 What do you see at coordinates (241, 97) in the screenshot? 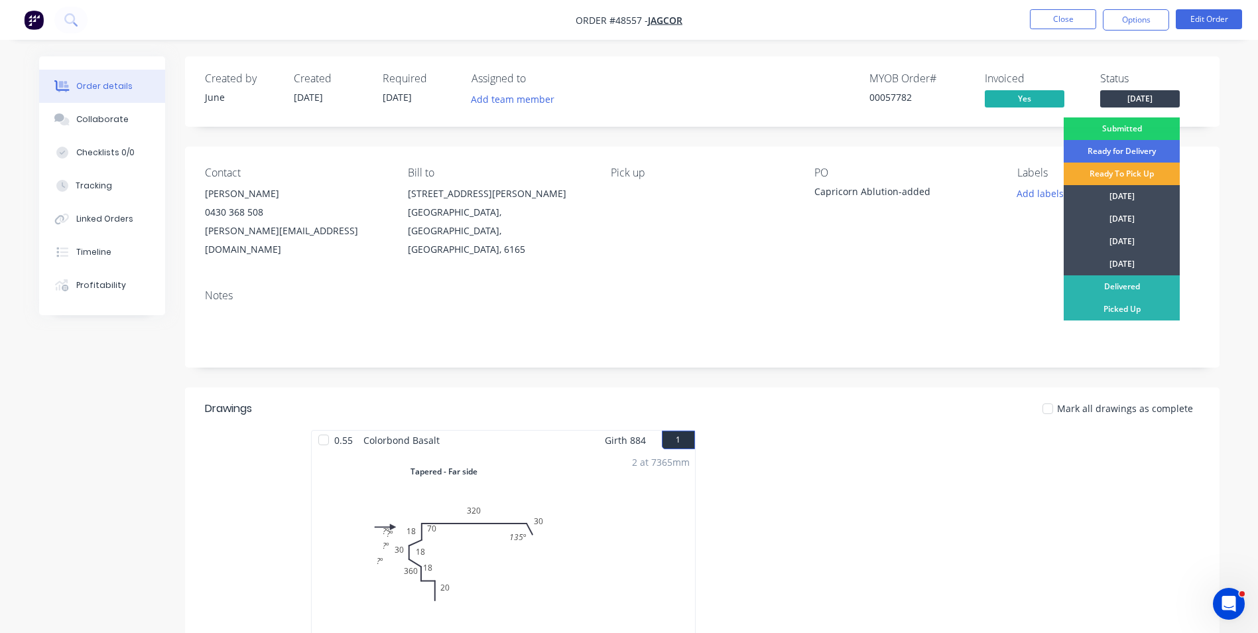
I see `div: June` at bounding box center [241, 97].